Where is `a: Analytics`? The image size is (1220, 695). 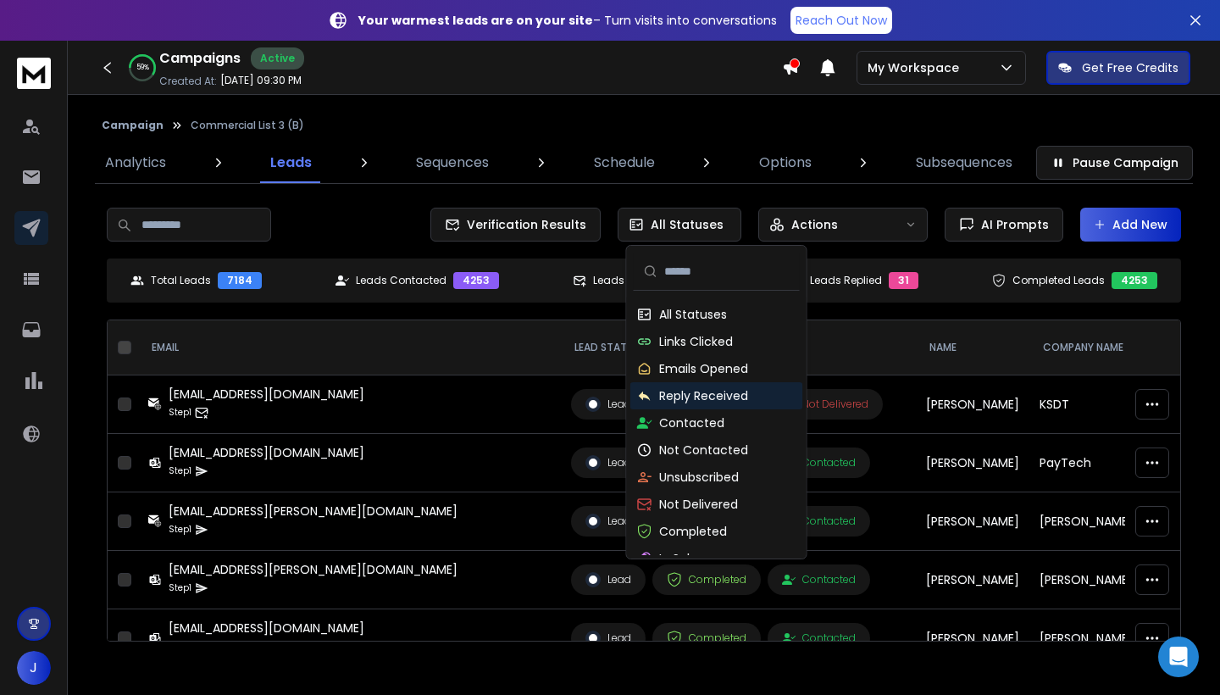 a: Analytics is located at coordinates (136, 163).